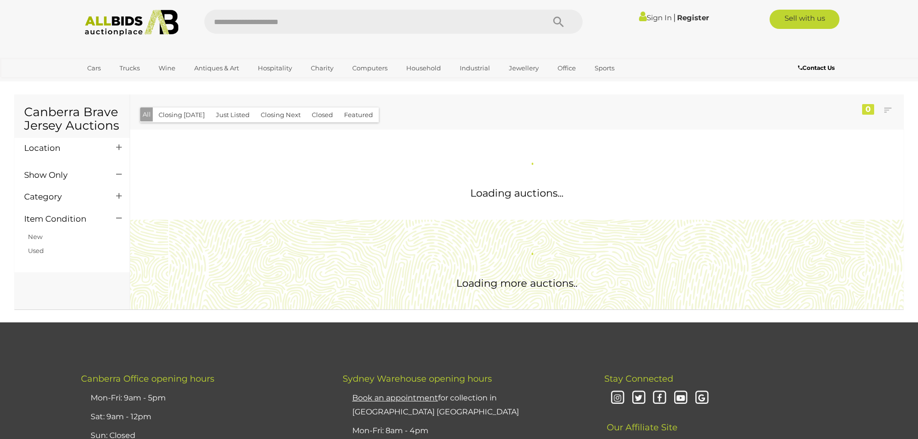 This screenshot has width=918, height=439. I want to click on h4: Category, so click(63, 197).